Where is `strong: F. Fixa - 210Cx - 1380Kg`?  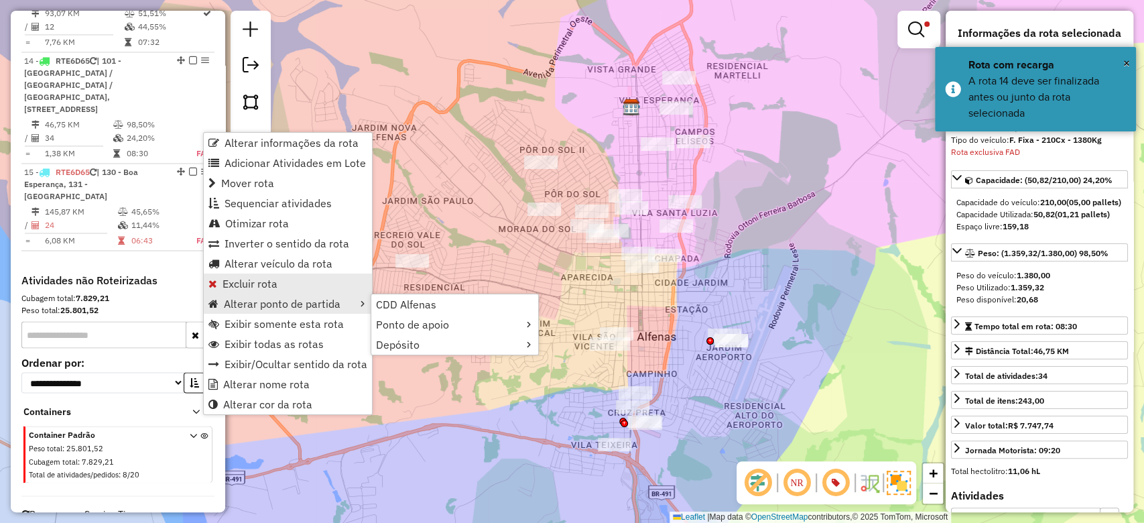
strong: F. Fixa - 210Cx - 1380Kg is located at coordinates (1055, 139).